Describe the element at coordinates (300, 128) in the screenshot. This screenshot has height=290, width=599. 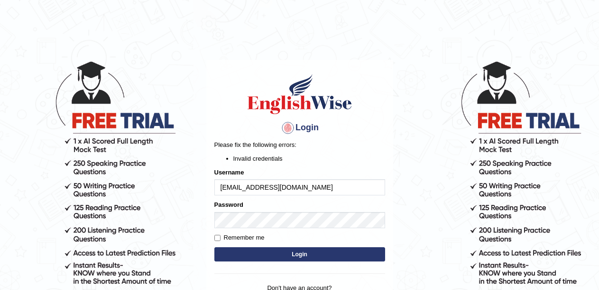
I see `h4: Login` at that location.